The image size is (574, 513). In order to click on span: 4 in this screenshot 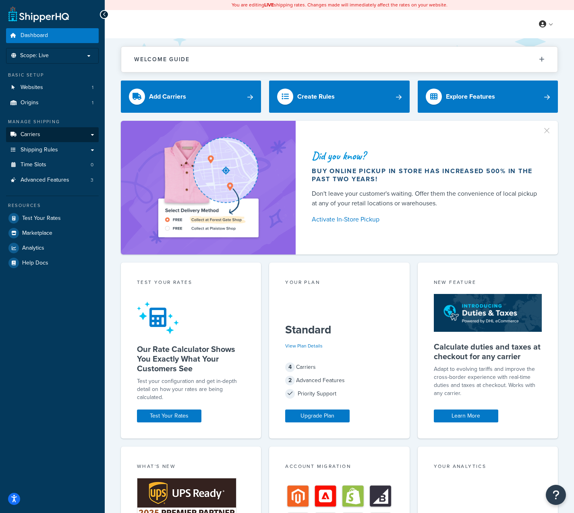, I will do `click(290, 367)`.